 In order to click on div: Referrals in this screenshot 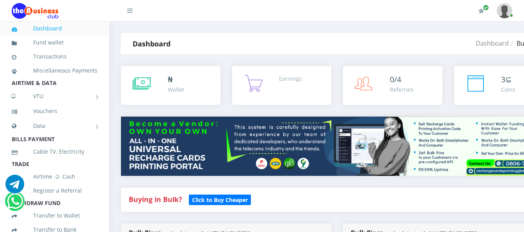, I will do `click(402, 89)`.